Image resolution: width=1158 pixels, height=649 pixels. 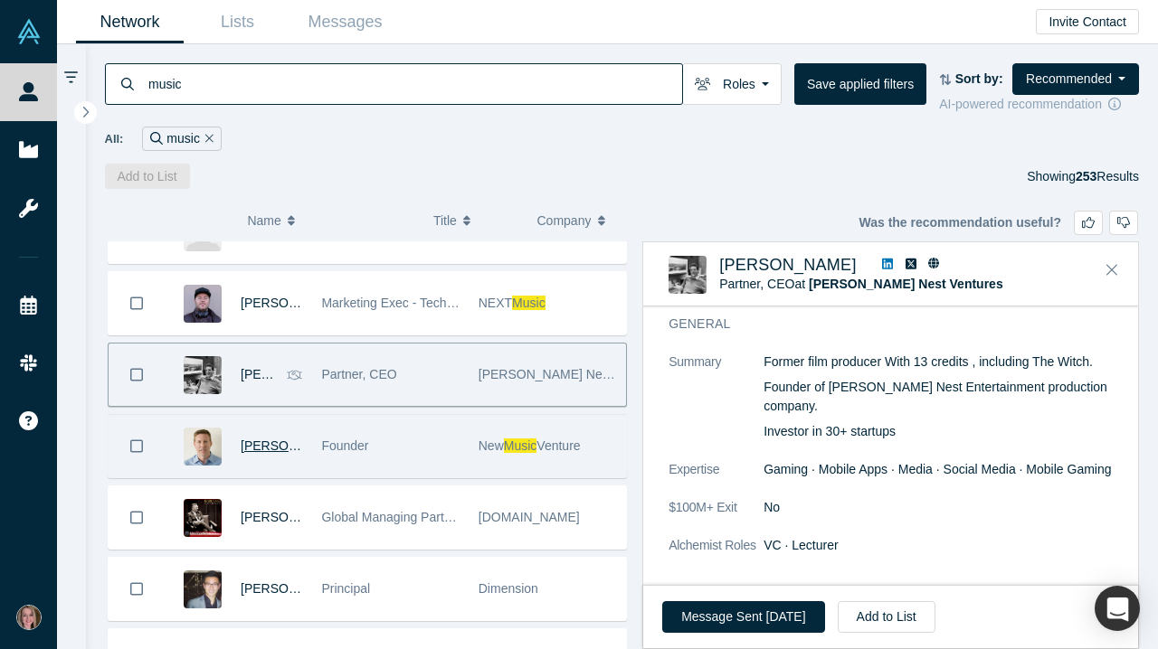 What do you see at coordinates (114, 139) in the screenshot?
I see `span: All:` at bounding box center [114, 139].